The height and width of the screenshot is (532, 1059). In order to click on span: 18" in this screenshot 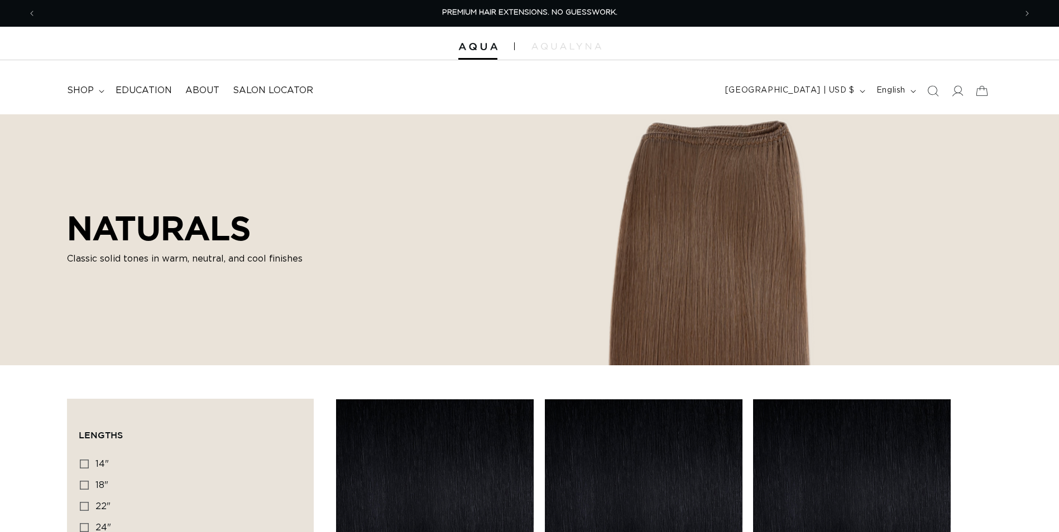, I will do `click(102, 486)`.